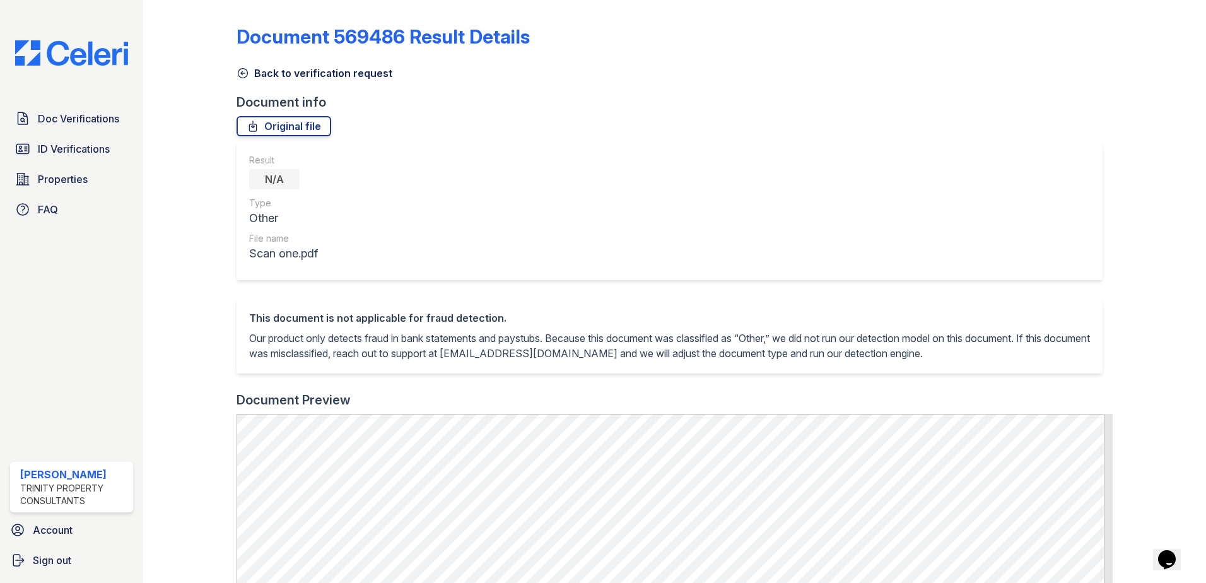 This screenshot has height=583, width=1206. Describe the element at coordinates (71, 119) in the screenshot. I see `a: Doc Verifications` at that location.